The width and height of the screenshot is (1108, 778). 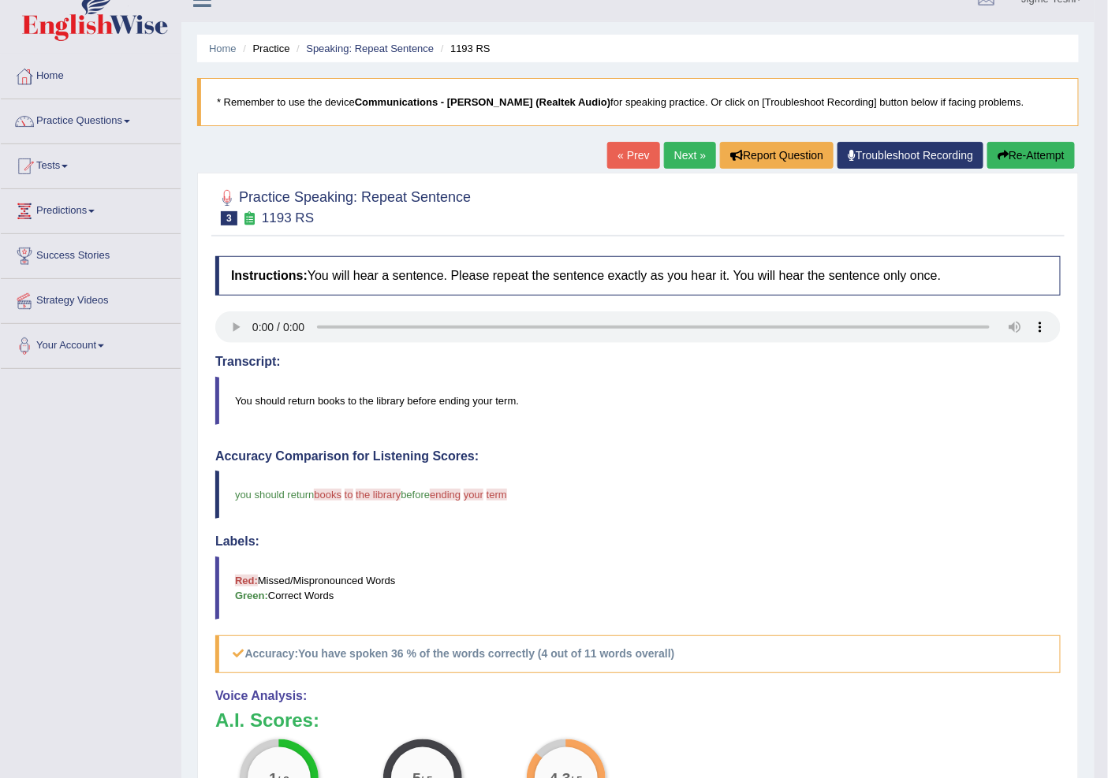 What do you see at coordinates (252, 595) in the screenshot?
I see `b: Green:` at bounding box center [252, 595].